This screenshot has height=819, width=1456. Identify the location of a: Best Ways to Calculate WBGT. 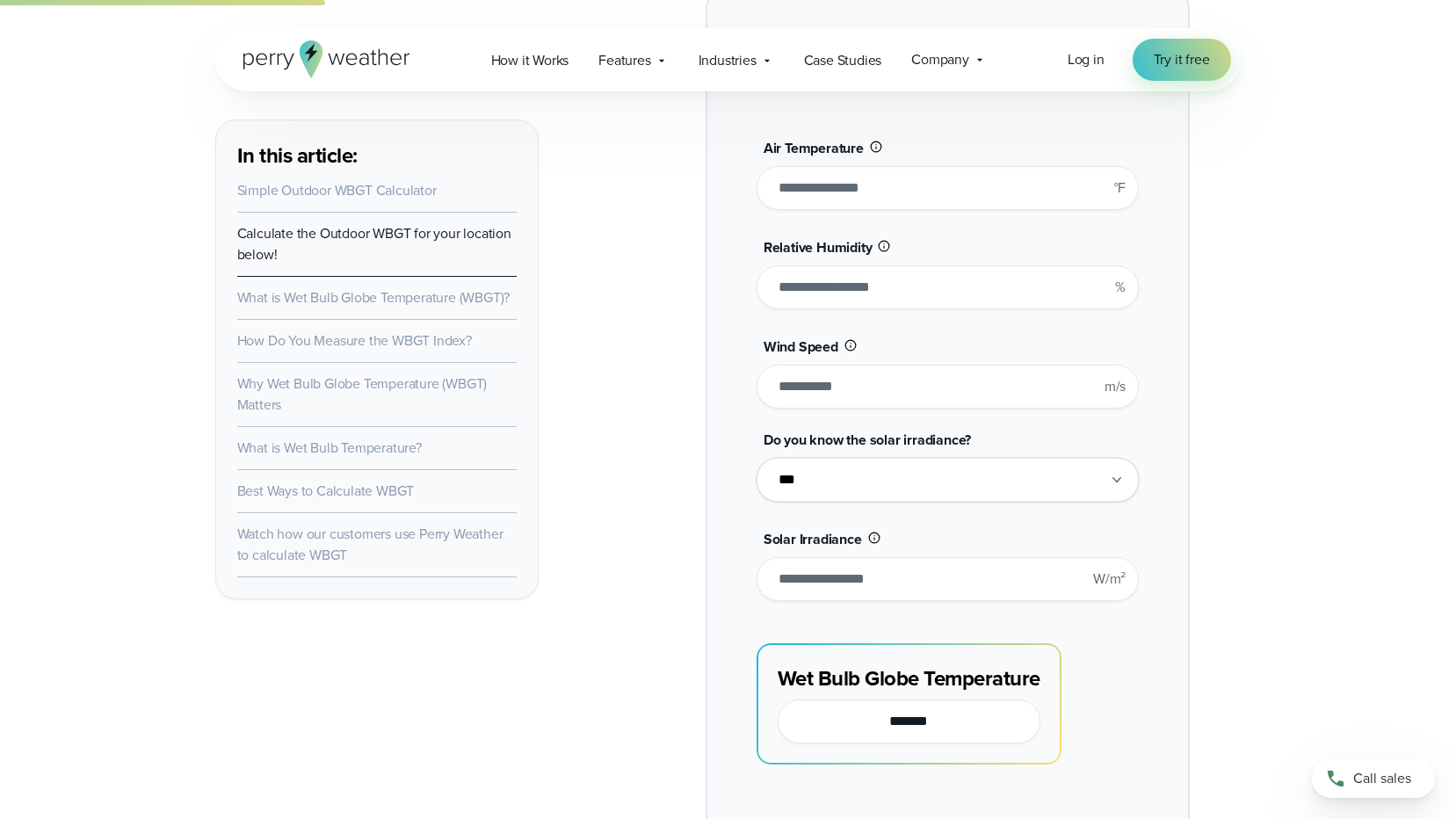
(326, 490).